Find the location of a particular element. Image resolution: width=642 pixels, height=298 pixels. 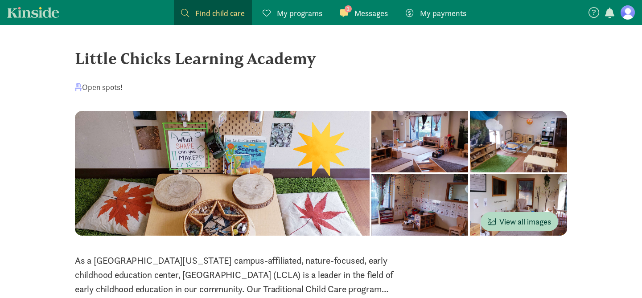

span: Messages is located at coordinates (371, 13).